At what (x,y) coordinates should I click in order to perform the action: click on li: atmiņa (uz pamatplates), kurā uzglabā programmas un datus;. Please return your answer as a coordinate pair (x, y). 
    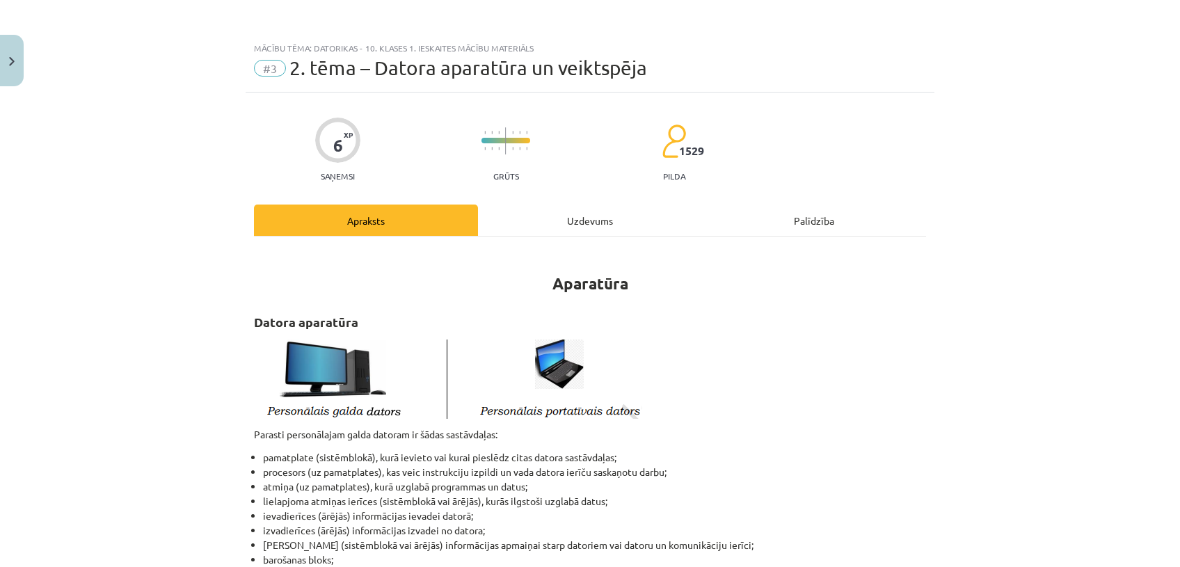
    Looking at the image, I should click on (594, 486).